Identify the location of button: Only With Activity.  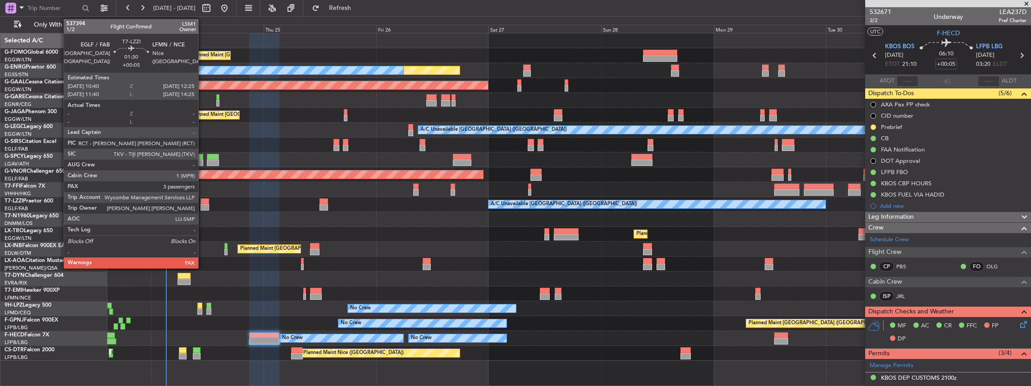
(54, 25).